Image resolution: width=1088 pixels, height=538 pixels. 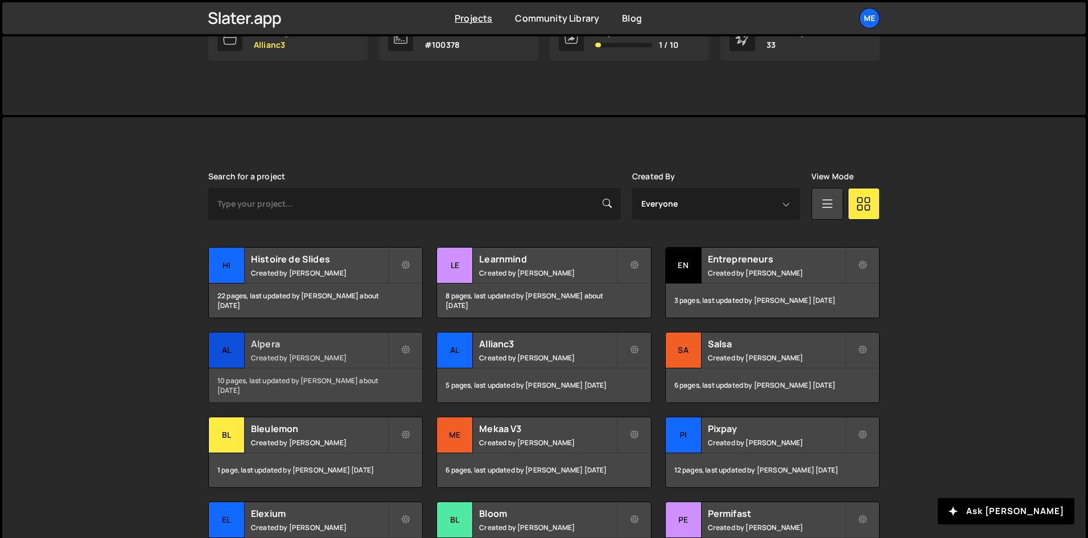 What do you see at coordinates (474, 18) in the screenshot?
I see `a: Projects` at bounding box center [474, 18].